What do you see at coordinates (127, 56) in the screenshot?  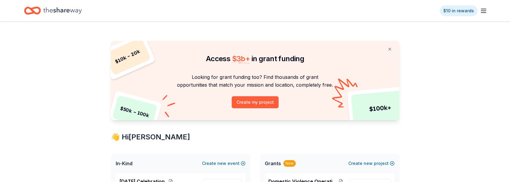 I see `div: $ 10k – 20k` at bounding box center [127, 56].